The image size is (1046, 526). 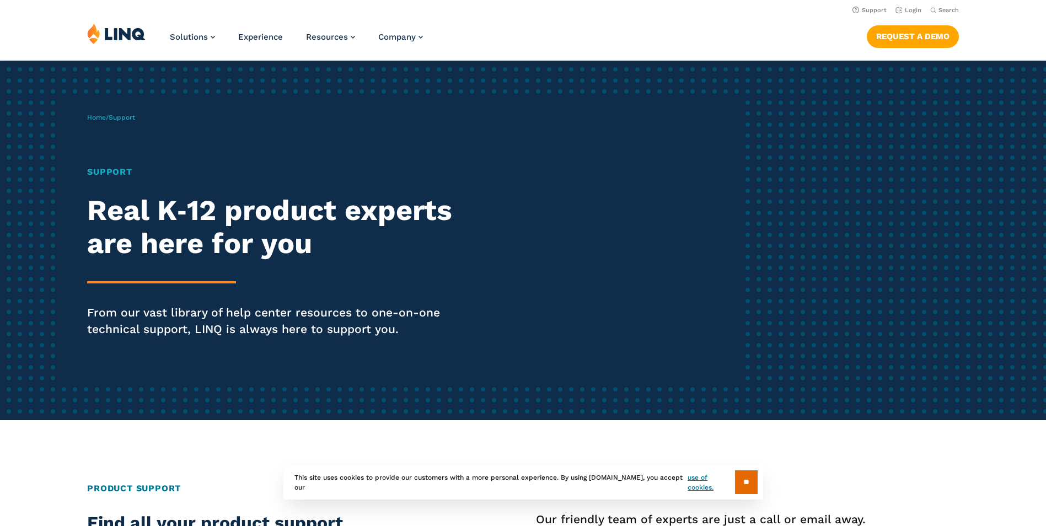 What do you see at coordinates (523, 489) in the screenshot?
I see `h2: Product Support` at bounding box center [523, 489].